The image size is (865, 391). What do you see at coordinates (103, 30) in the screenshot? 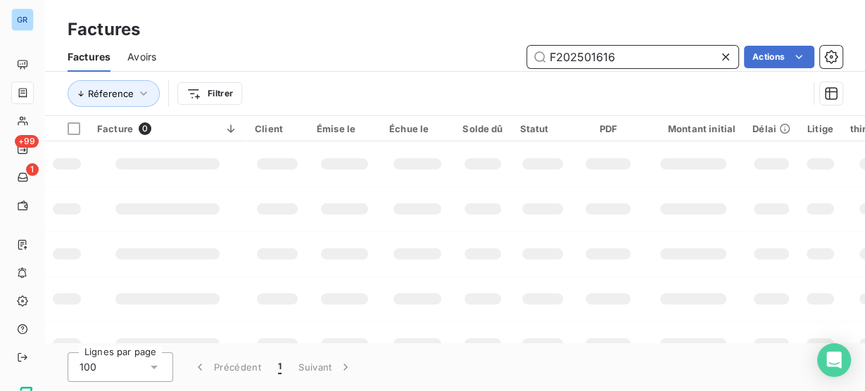
I see `h3: Factures` at bounding box center [103, 30].